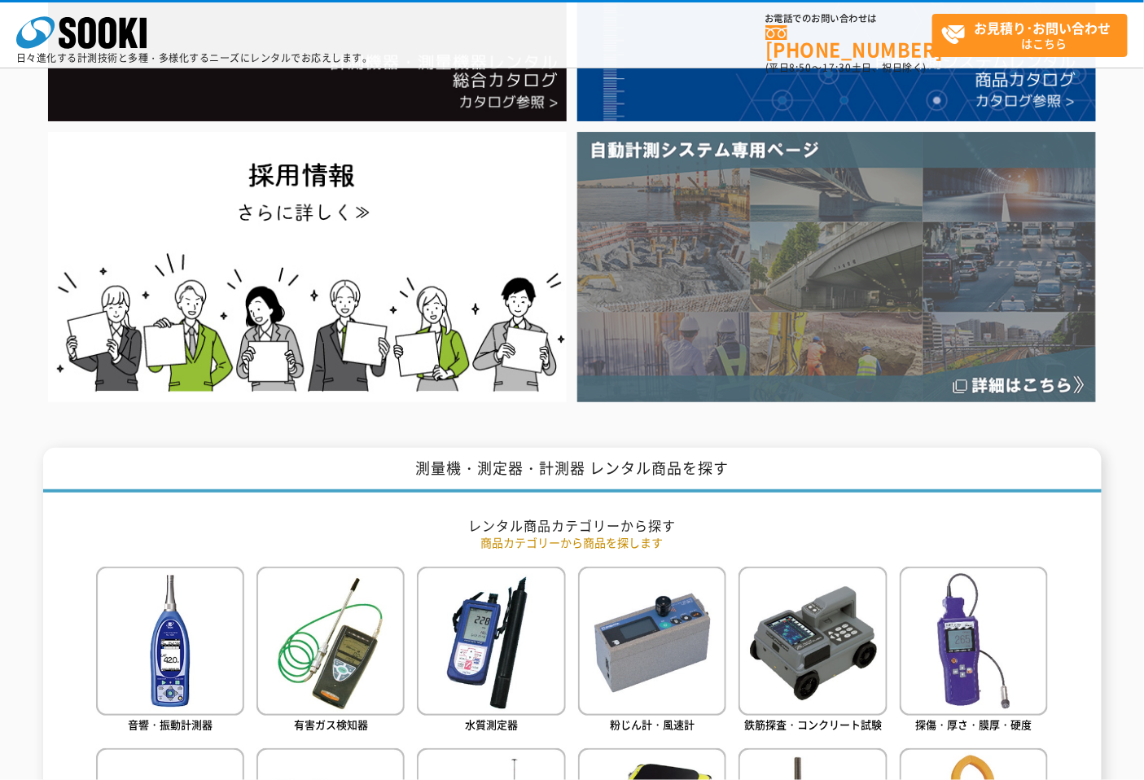 The width and height of the screenshot is (1144, 780). I want to click on span: (平日 ～ 土日、祝日除く), so click(846, 68).